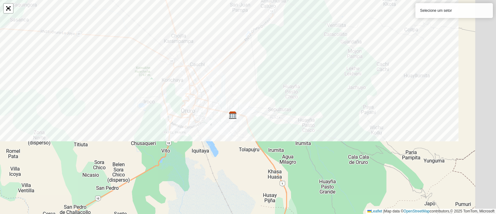  What do you see at coordinates (431, 211) in the screenshot?
I see `div: Map data © contributors,© 2025 TomTom, Microsoft` at bounding box center [431, 211].